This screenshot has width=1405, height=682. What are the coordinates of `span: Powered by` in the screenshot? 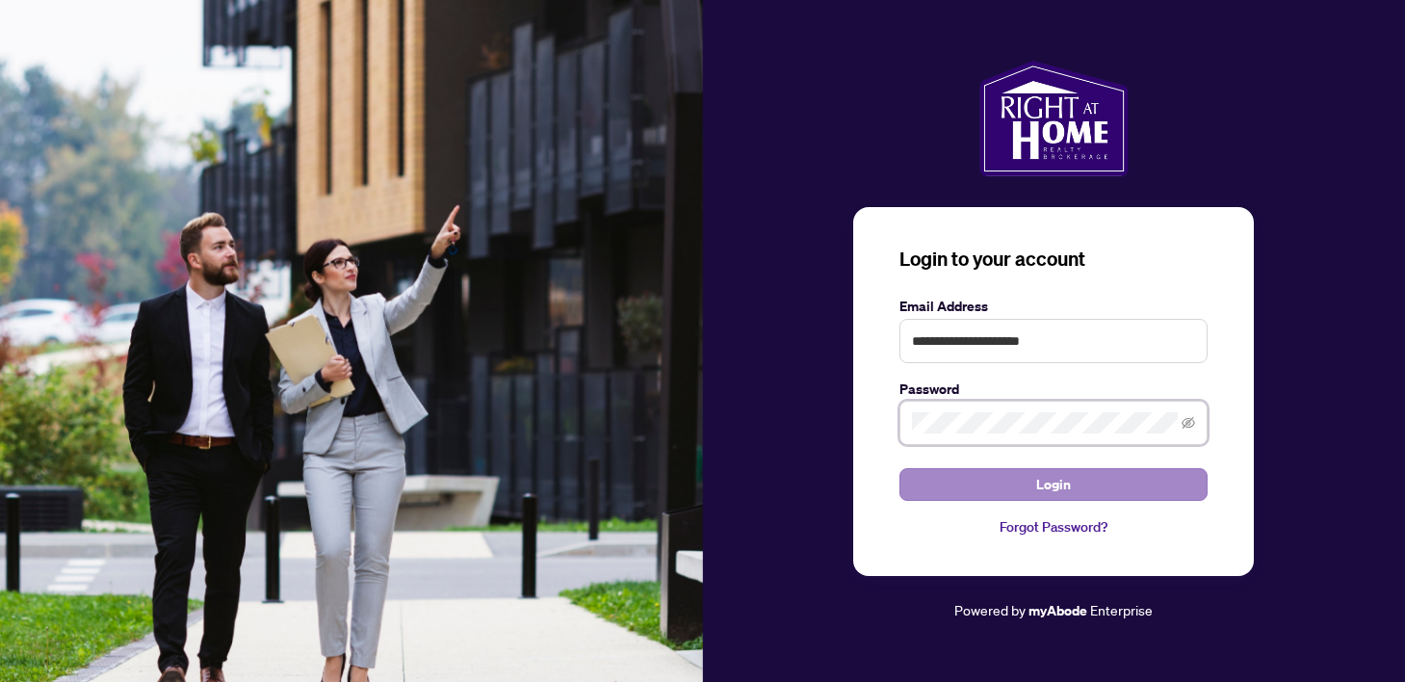 It's located at (990, 610).